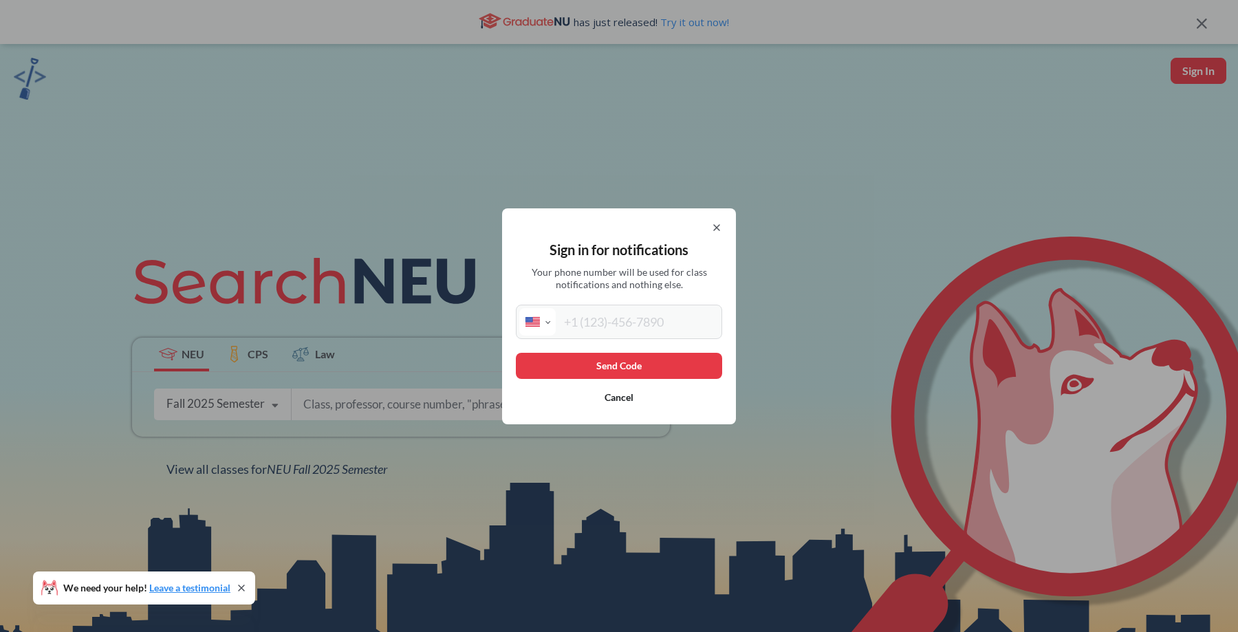 This screenshot has height=632, width=1238. What do you see at coordinates (146, 588) in the screenshot?
I see `span: We need your help!` at bounding box center [146, 588].